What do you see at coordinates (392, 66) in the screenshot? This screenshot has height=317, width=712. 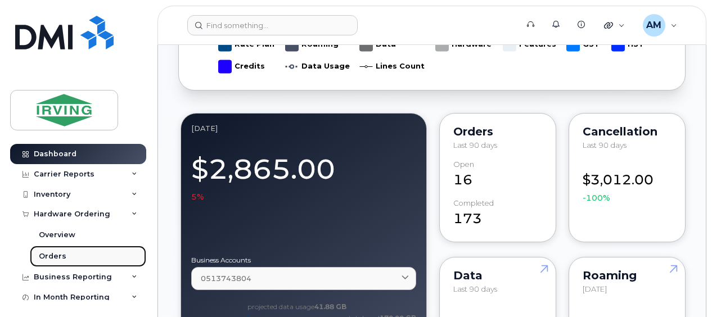 I see `g: Lines Count` at bounding box center [392, 66].